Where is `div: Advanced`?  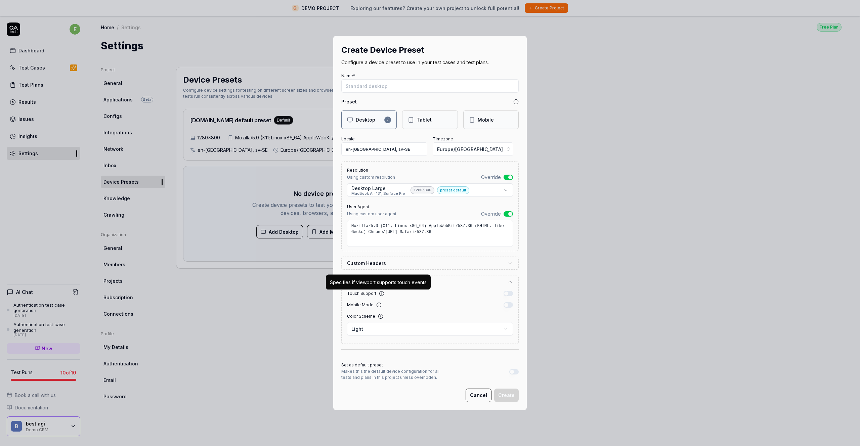
div: Advanced is located at coordinates (430, 316).